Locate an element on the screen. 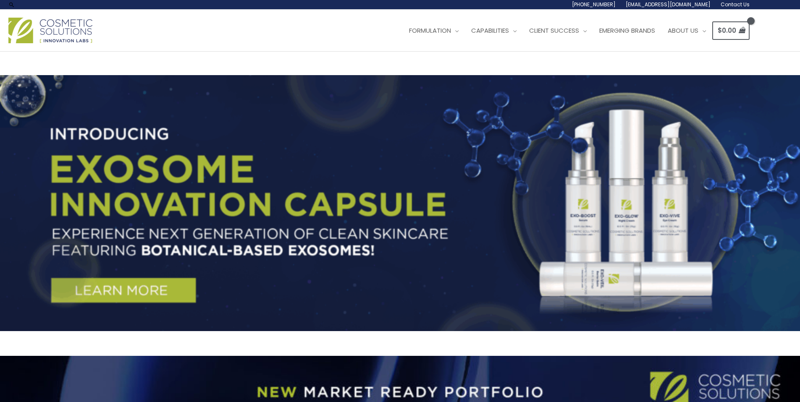 Image resolution: width=800 pixels, height=402 pixels. a: About Us is located at coordinates (687, 31).